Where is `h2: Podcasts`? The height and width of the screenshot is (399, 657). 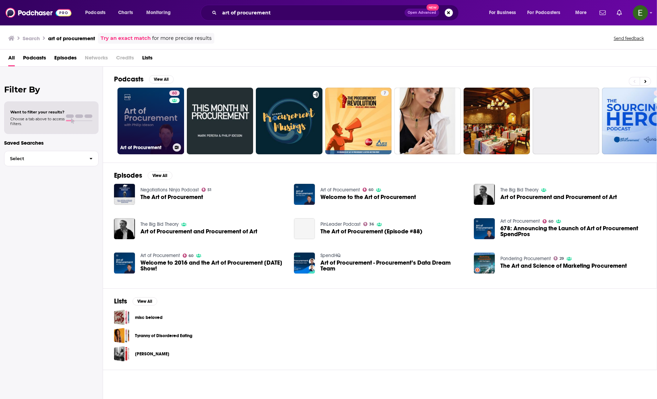
h2: Podcasts is located at coordinates (129, 79).